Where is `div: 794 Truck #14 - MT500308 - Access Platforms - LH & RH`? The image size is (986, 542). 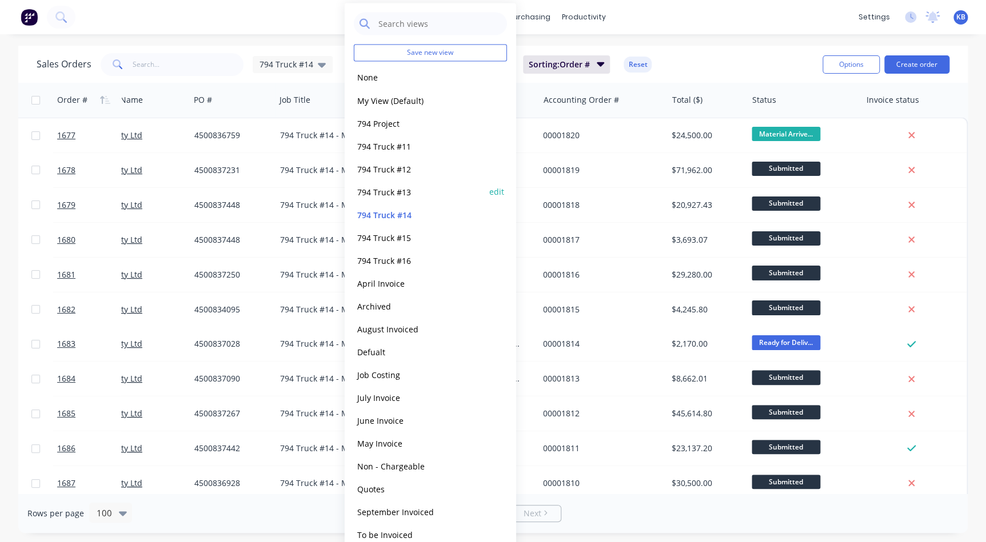 div: 794 Truck #14 - MT500308 - Access Platforms - LH & RH is located at coordinates (401, 275).